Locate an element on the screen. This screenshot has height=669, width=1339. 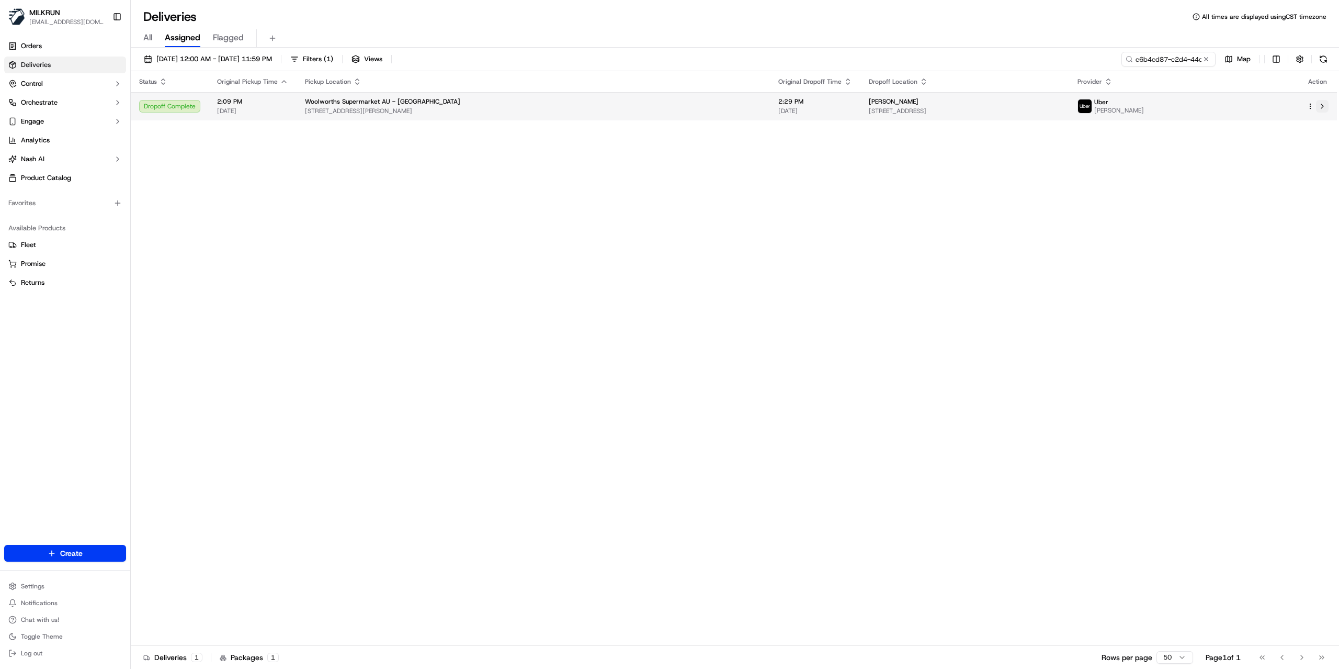
span: MILKRUN is located at coordinates (44, 13).